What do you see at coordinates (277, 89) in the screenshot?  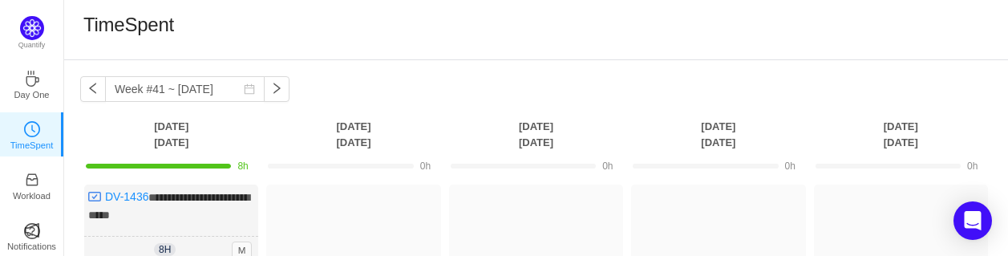 I see `button: icon: right` at bounding box center [277, 89].